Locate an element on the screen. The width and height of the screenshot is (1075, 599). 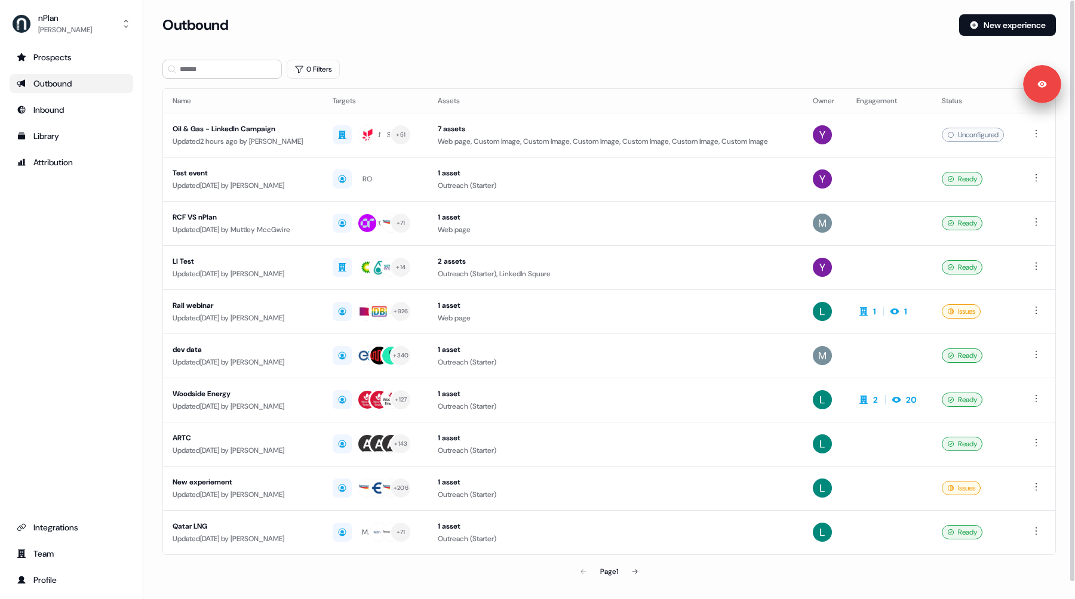
div: Library is located at coordinates (71, 136).